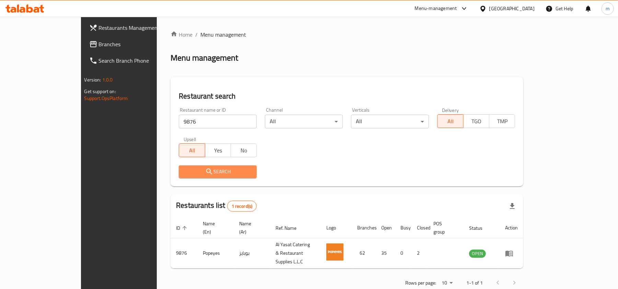 The image size is (618, 289). I want to click on td: بوبايز, so click(252, 254).